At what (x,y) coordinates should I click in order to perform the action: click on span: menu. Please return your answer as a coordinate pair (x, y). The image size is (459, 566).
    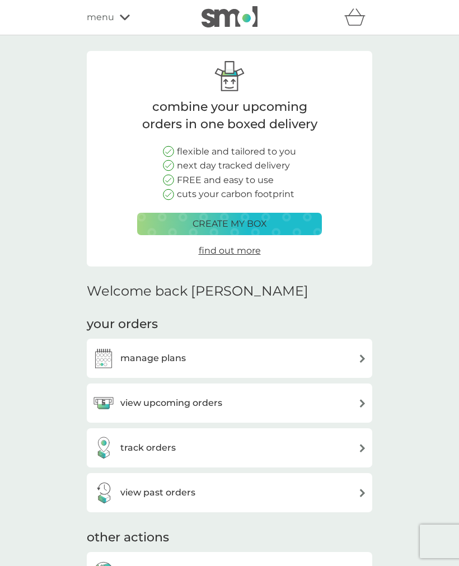
    Looking at the image, I should click on (100, 17).